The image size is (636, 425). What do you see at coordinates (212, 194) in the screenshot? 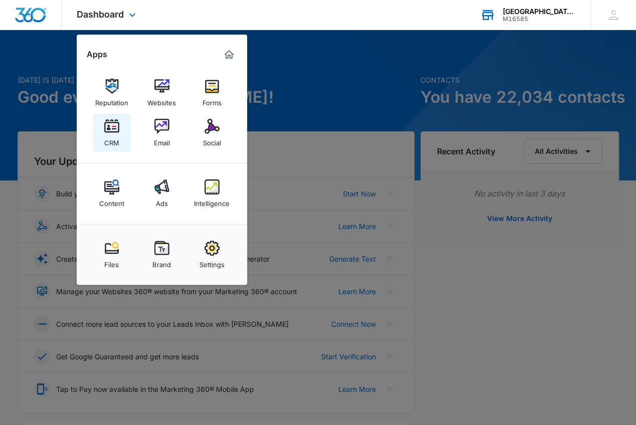
I see `a: Intelligence` at bounding box center [212, 194].